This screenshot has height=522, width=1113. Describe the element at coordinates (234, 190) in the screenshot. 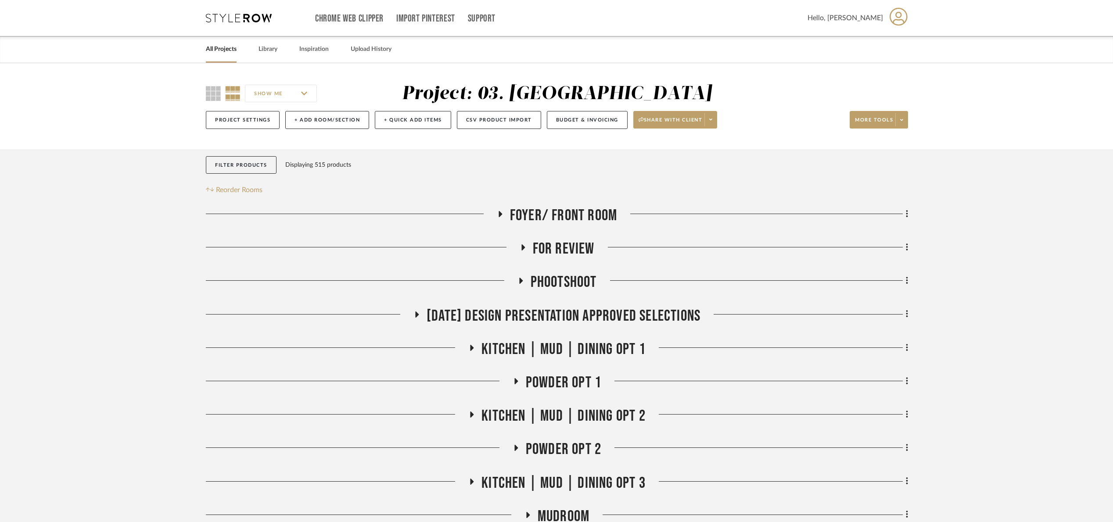

I see `button: Reorder Rooms` at that location.